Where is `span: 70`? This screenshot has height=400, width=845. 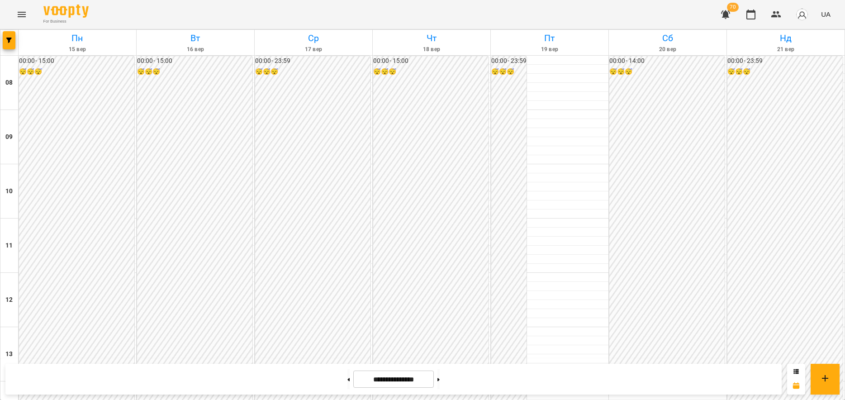 span: 70 is located at coordinates (733, 7).